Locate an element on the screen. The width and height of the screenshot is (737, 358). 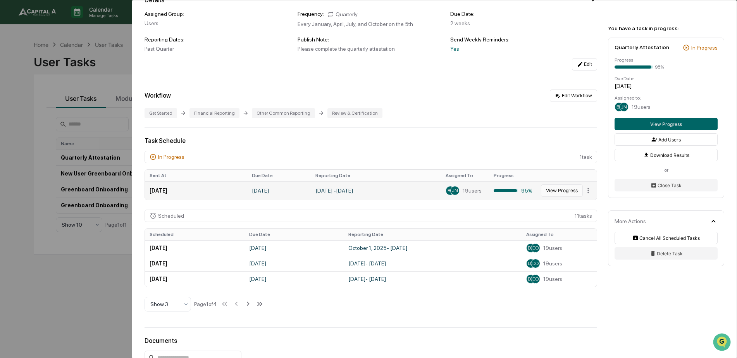
img: f2157a4c-a0d3-4daa-907e-bb6f0de503a5-1751232295721 is located at coordinates (10, 10).